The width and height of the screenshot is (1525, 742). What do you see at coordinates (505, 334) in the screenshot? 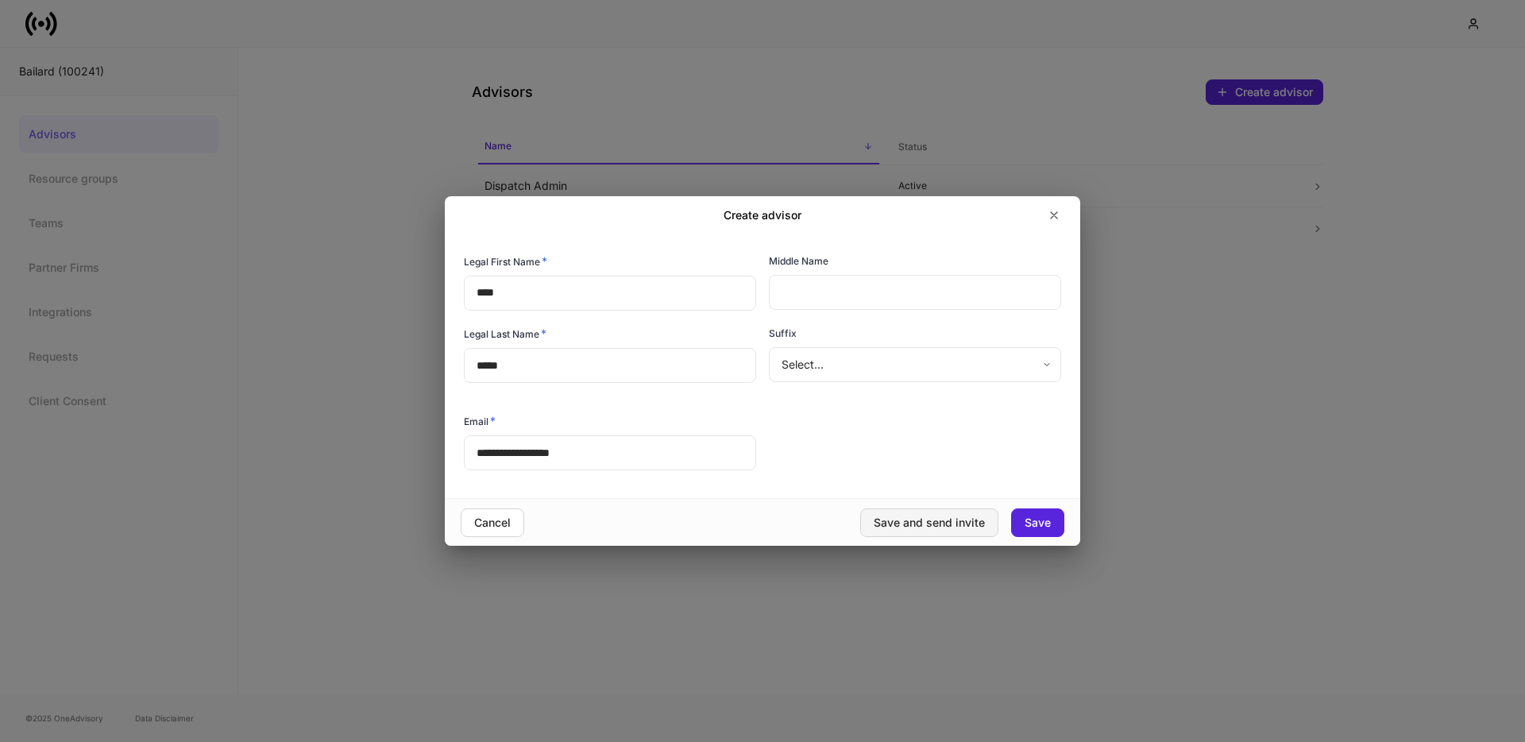
I see `h6: Legal Last Name` at bounding box center [505, 334].